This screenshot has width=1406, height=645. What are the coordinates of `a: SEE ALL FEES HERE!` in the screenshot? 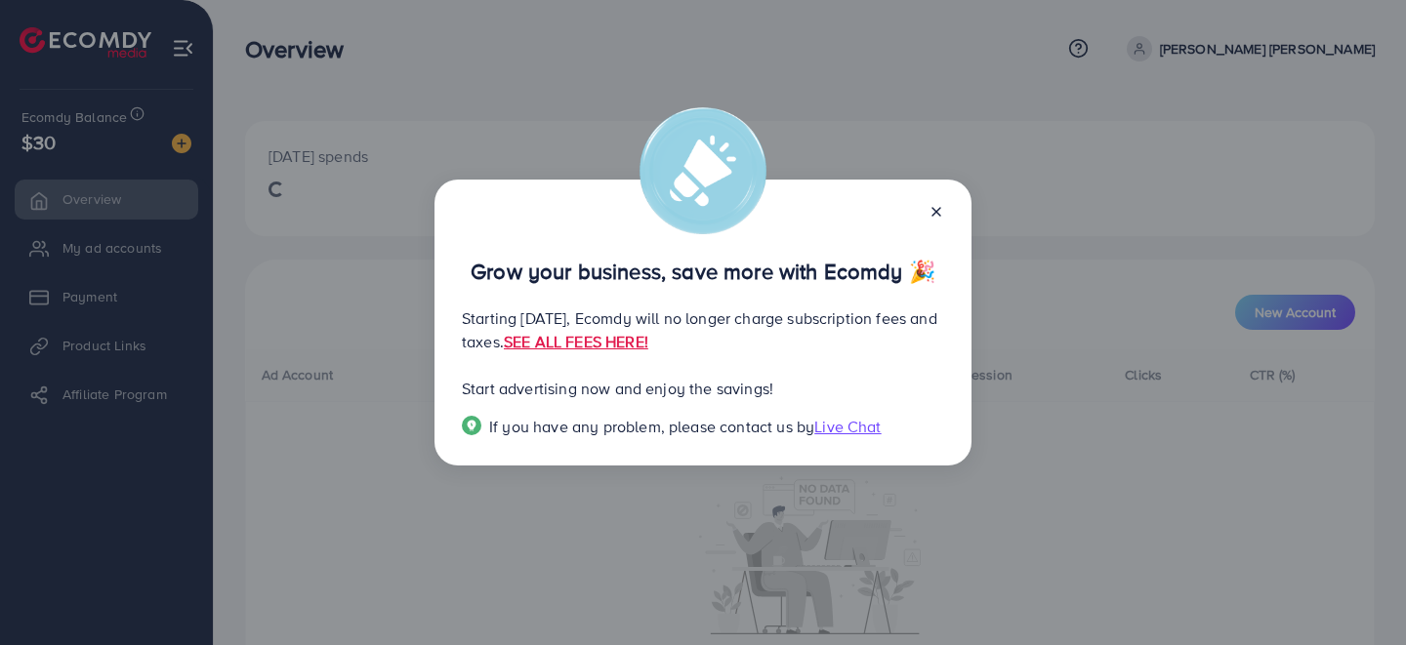 It's located at (576, 342).